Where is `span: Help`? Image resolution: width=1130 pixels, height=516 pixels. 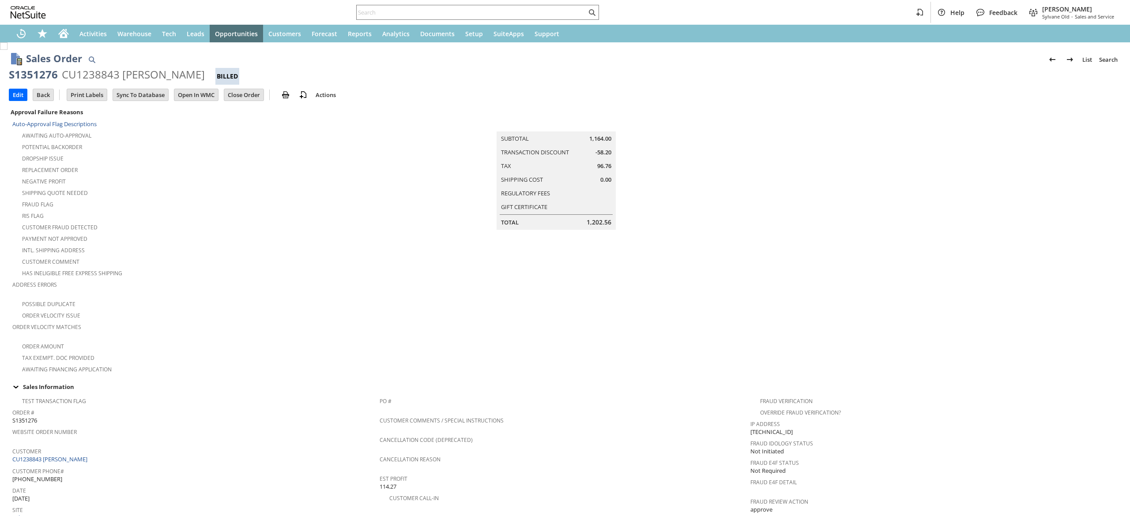 span: Help is located at coordinates (957, 12).